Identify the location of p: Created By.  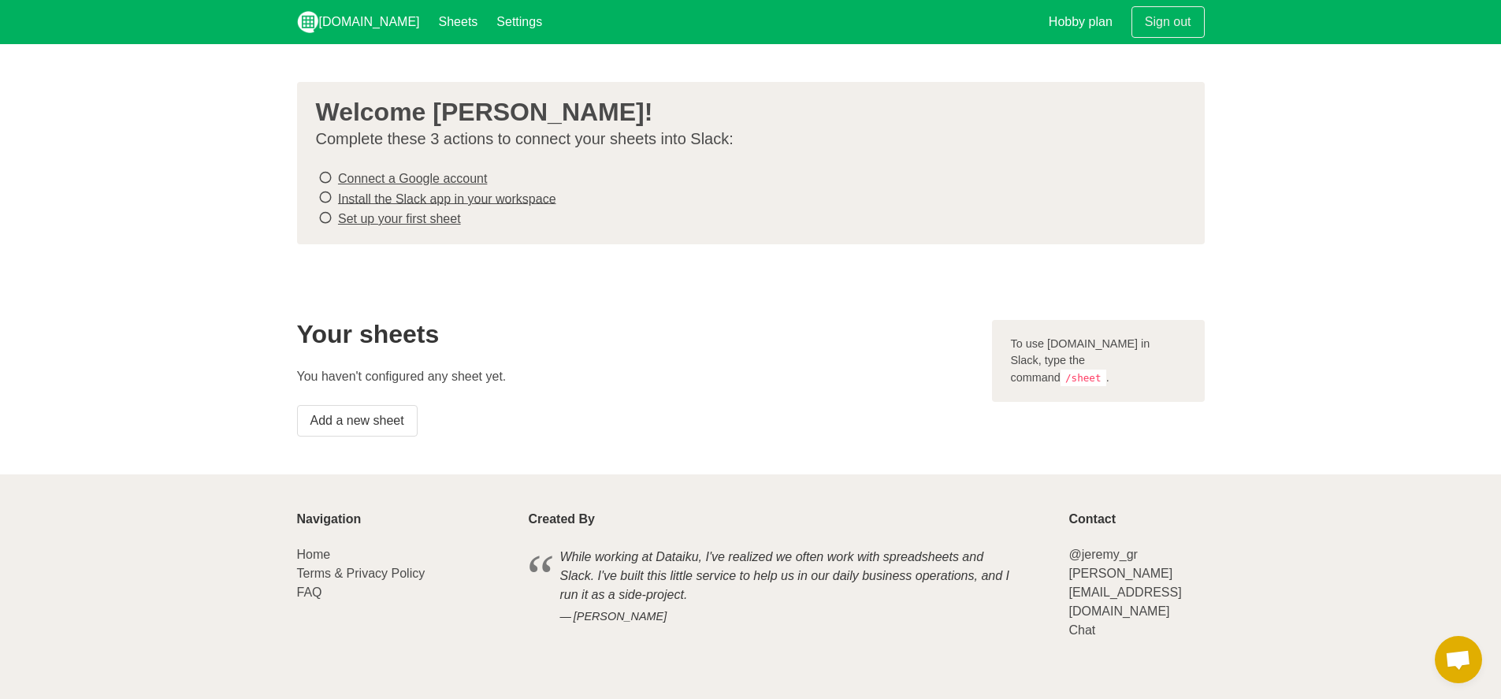
(789, 519).